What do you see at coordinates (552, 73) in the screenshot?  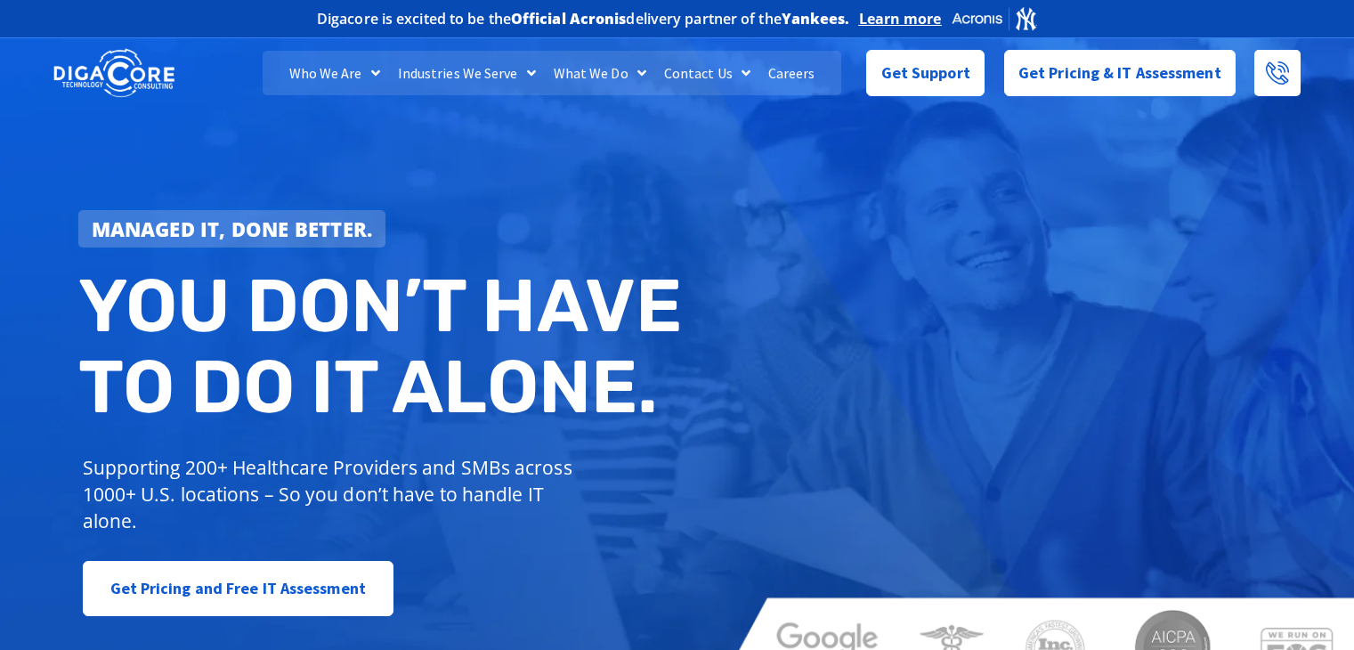 I see `nav: Menu` at bounding box center [552, 73].